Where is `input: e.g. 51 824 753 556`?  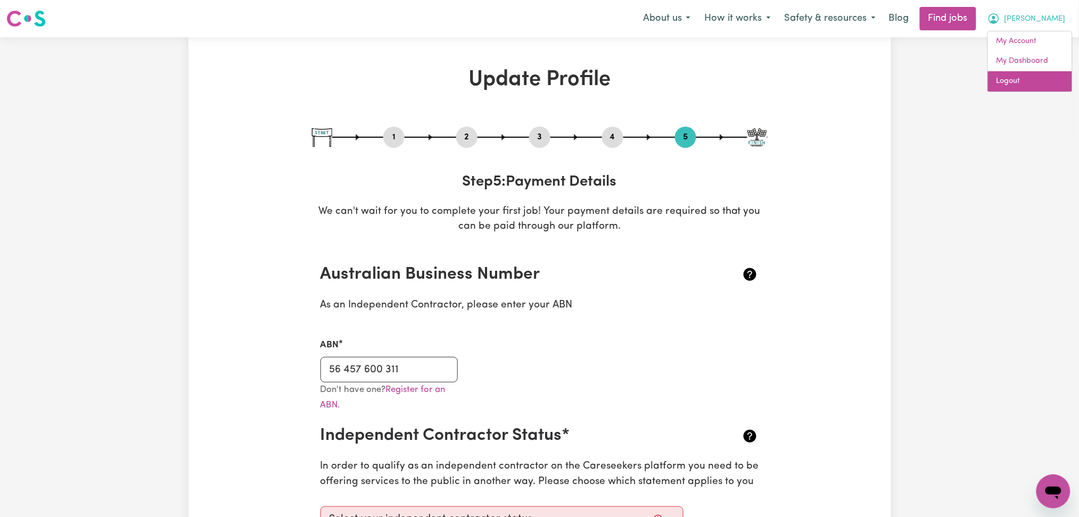
input: e.g. 51 824 753 556 is located at coordinates (389, 370).